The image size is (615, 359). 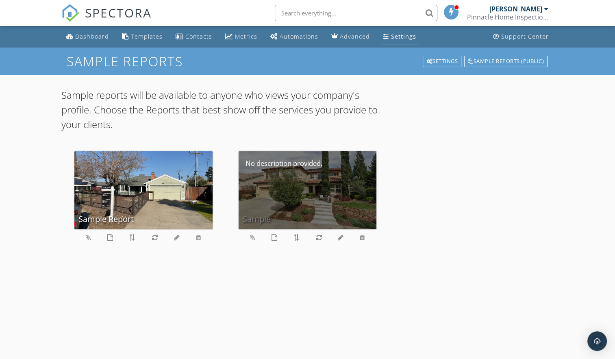 What do you see at coordinates (295, 37) in the screenshot?
I see `a: Automations (Basic)` at bounding box center [295, 37].